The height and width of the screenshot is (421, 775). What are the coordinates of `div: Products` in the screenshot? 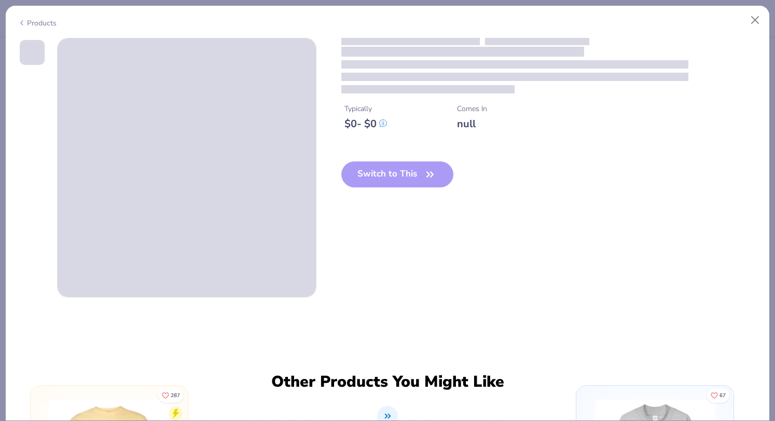 It's located at (37, 23).